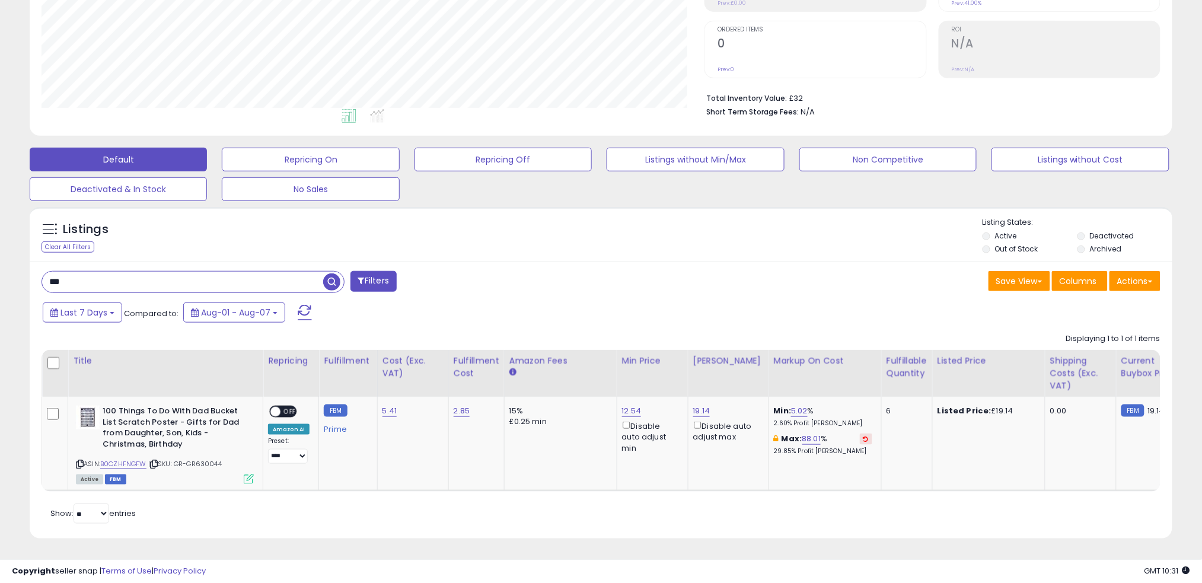 This screenshot has height=583, width=1202. I want to click on img: 41yvUZrHY5L._SL40_.jpg, so click(88, 418).